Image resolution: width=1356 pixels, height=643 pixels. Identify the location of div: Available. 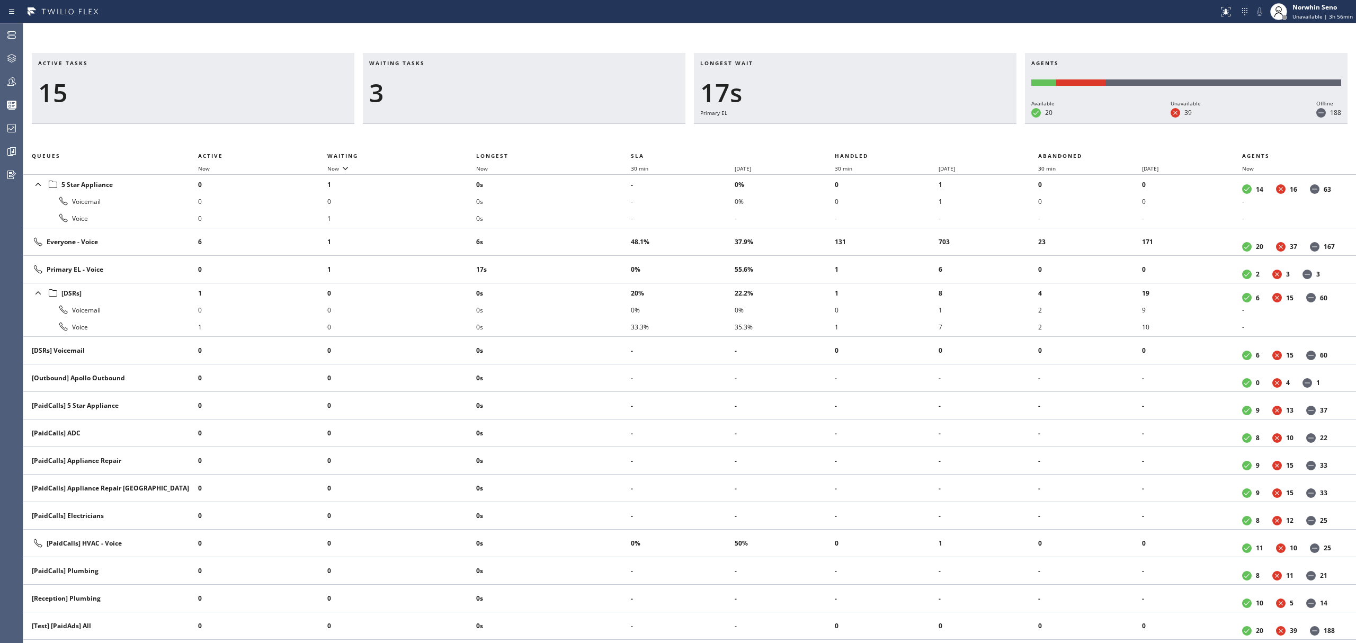
(1043, 103).